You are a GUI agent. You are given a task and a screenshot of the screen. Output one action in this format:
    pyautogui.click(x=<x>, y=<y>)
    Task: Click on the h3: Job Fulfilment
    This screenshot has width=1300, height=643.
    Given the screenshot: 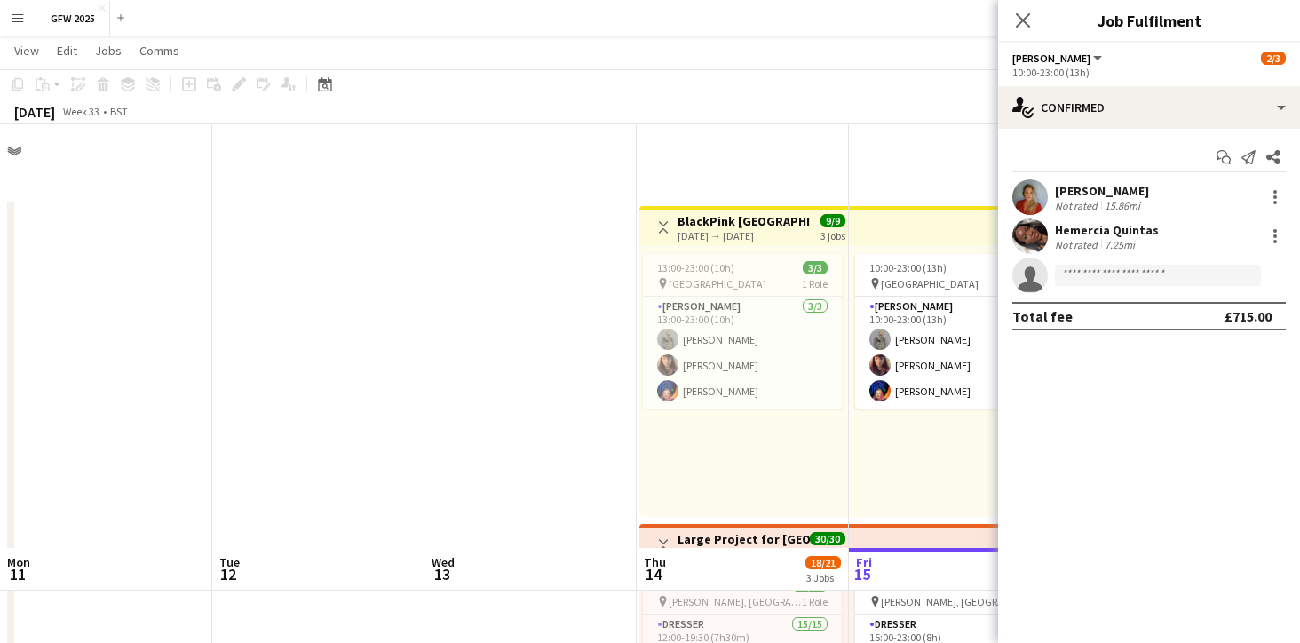 What is the action you would take?
    pyautogui.click(x=1149, y=20)
    